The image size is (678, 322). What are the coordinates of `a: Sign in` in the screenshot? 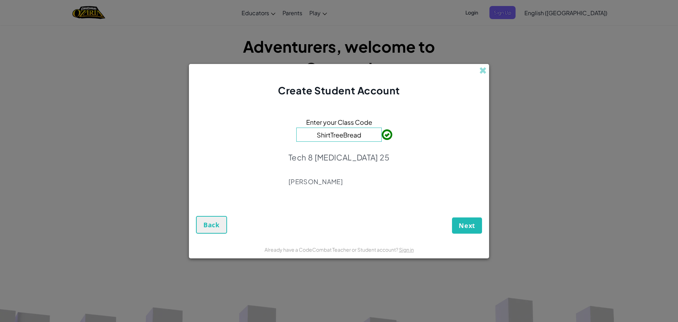 It's located at (407, 249).